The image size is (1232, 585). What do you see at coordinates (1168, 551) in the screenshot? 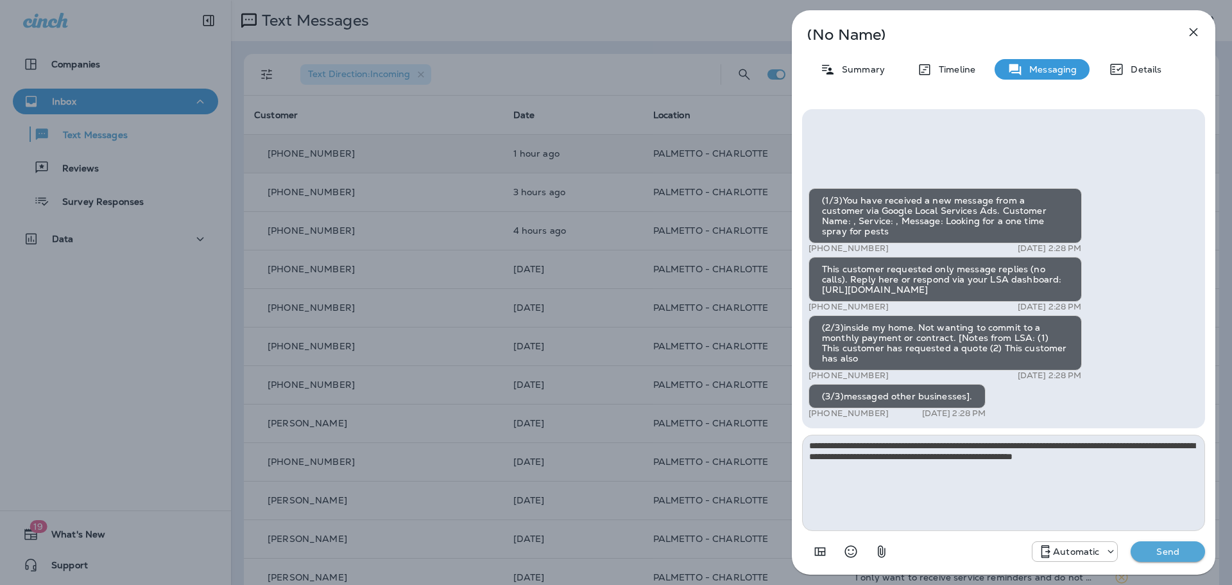
I see `button: Send` at bounding box center [1168, 551].